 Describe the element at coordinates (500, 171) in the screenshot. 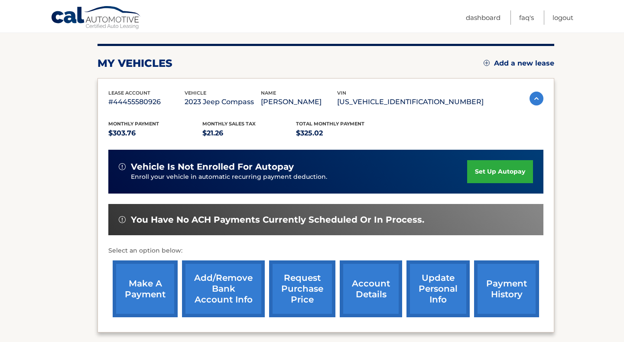

I see `a: set up autopay` at that location.